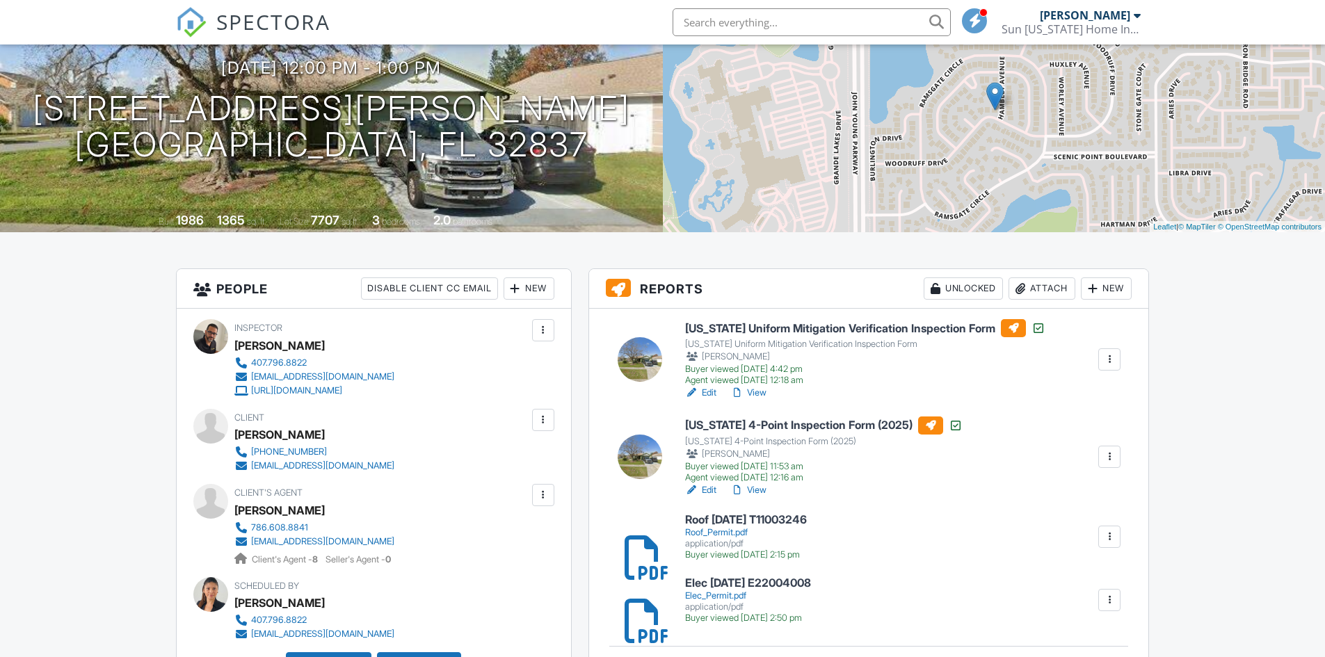 The image size is (1325, 657). I want to click on div: 1986, so click(190, 220).